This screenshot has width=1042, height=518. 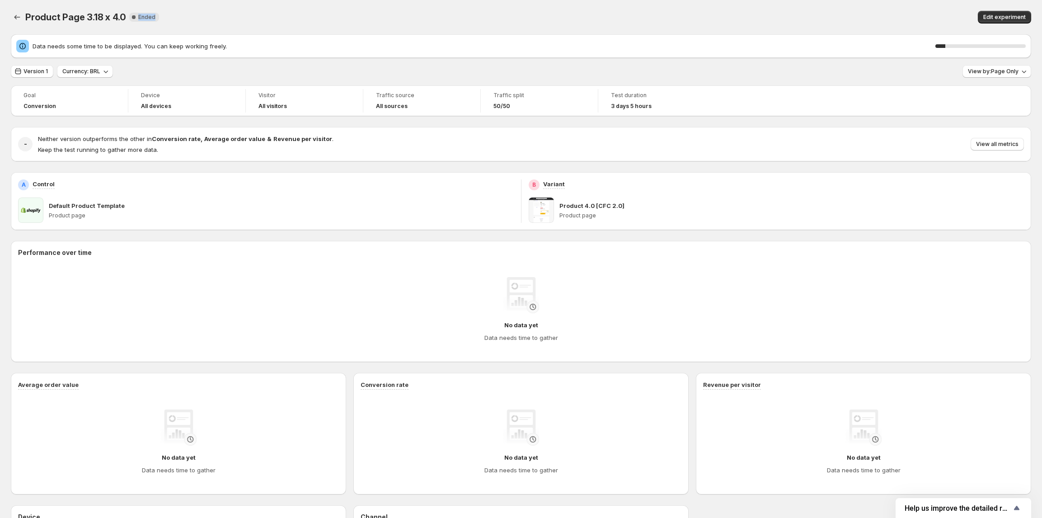 What do you see at coordinates (657, 95) in the screenshot?
I see `span: Test duration` at bounding box center [657, 95].